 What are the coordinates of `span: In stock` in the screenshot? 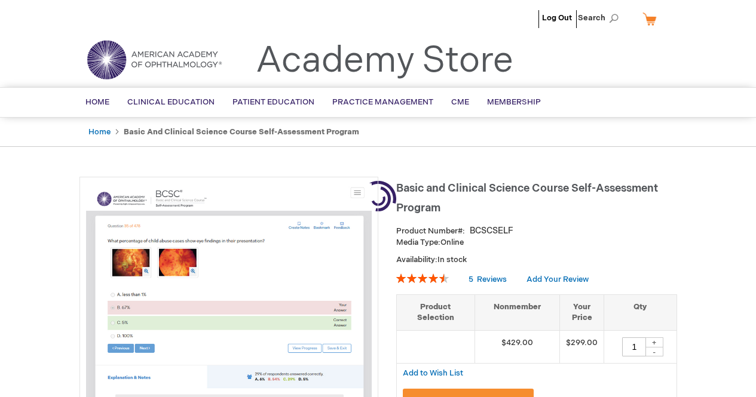 It's located at (452, 260).